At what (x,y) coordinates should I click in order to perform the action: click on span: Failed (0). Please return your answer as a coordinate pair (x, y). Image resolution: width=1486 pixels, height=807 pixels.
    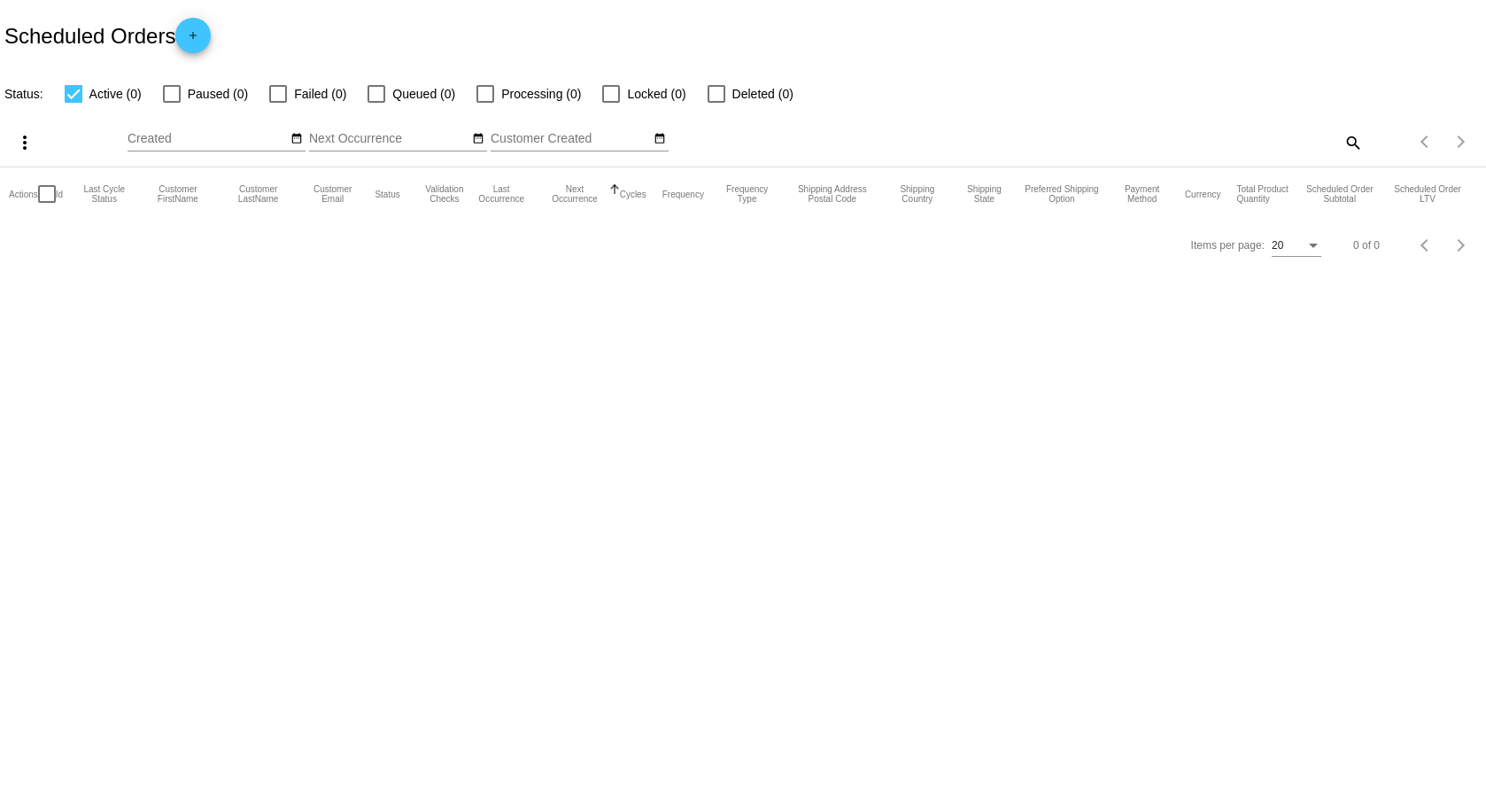
    Looking at the image, I should click on (320, 94).